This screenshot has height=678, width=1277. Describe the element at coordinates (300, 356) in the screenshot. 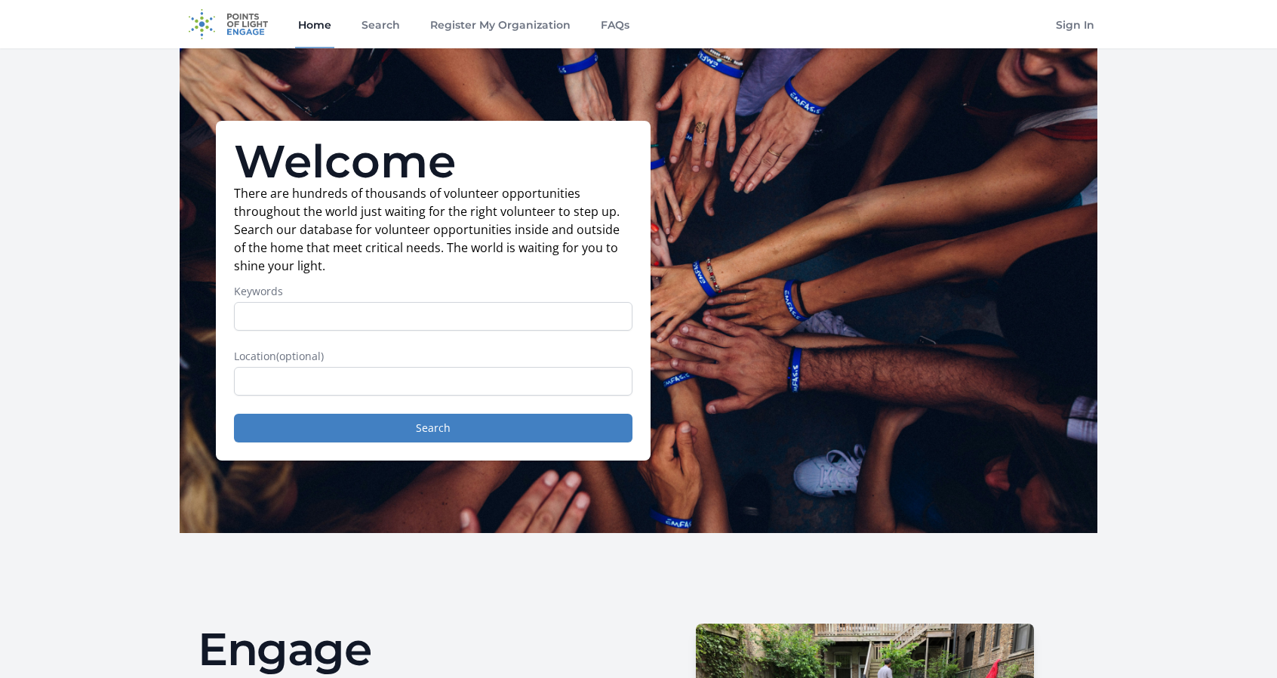

I see `span: (optional)` at that location.